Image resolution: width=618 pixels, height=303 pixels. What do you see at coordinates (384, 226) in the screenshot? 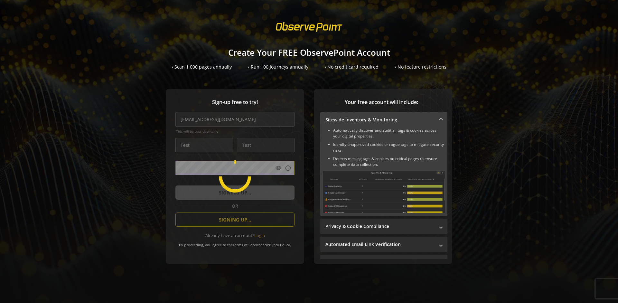
I see `mat-expansion-panel-header: Privacy & Cookie Compliance` at bounding box center [384, 226].